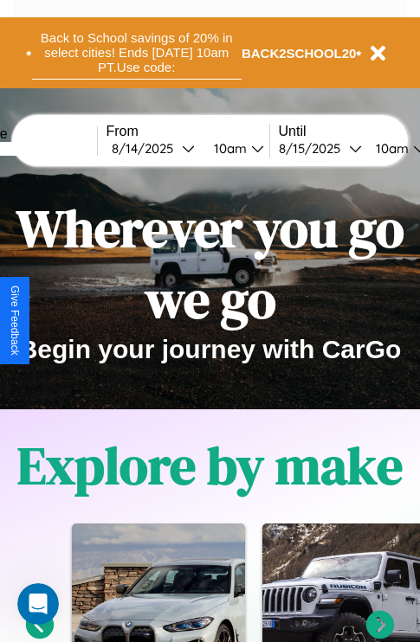  Describe the element at coordinates (235, 148) in the screenshot. I see `button: 10am` at that location.